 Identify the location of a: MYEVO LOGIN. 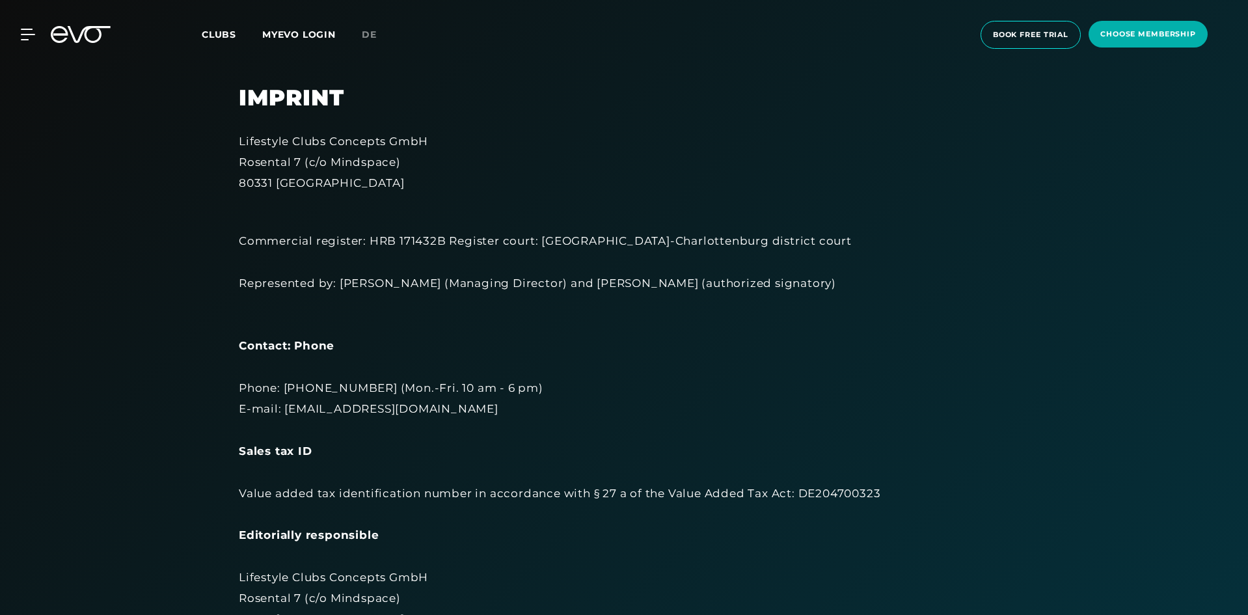
(299, 34).